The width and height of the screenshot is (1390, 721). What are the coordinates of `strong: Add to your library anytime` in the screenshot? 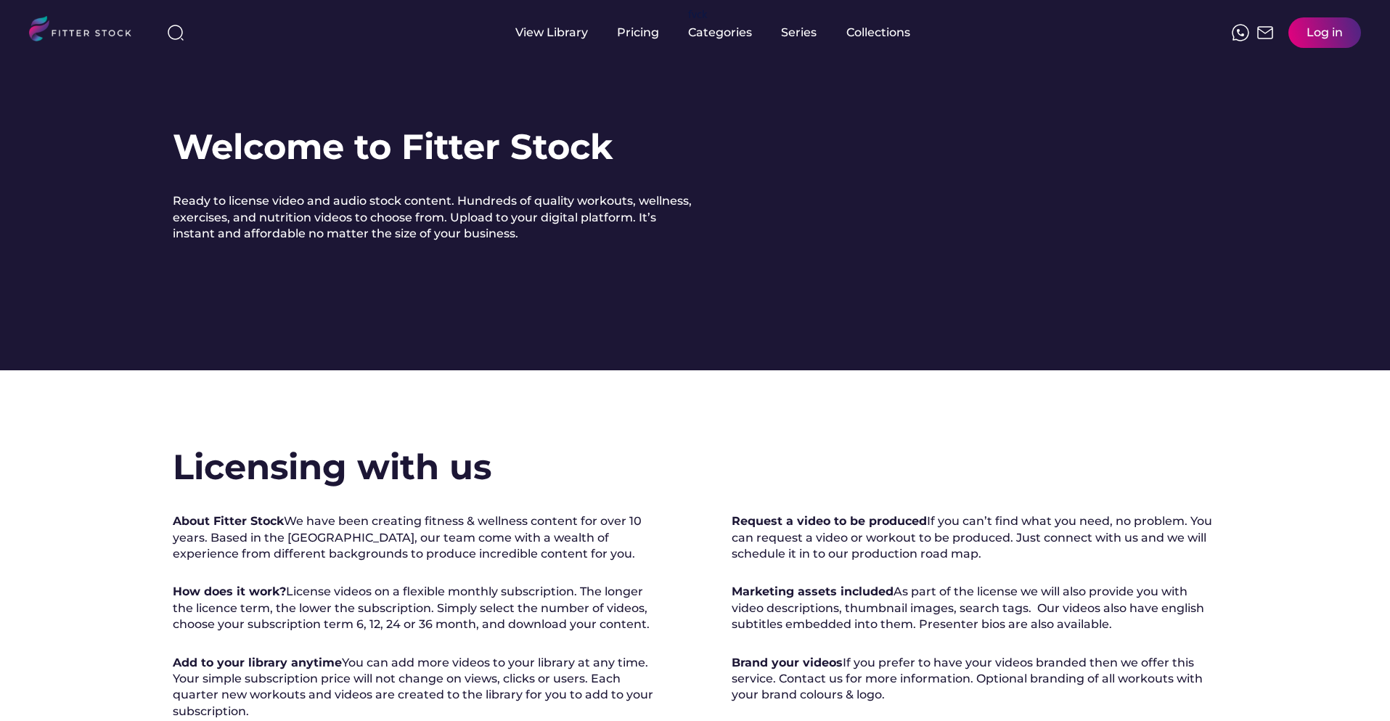 It's located at (257, 662).